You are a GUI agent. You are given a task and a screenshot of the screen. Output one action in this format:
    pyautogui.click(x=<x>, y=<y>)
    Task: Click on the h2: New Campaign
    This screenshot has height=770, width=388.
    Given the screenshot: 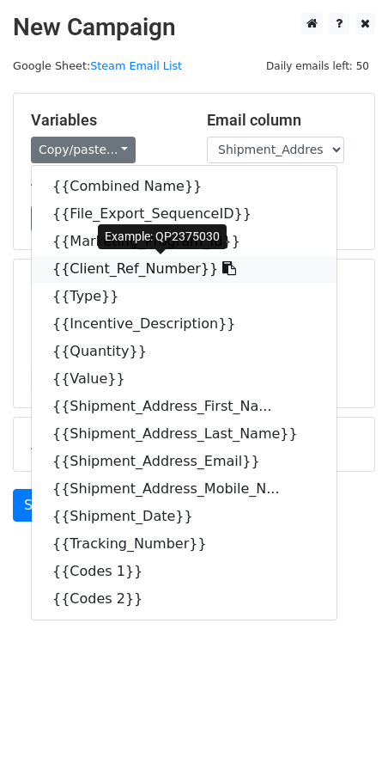 What is the action you would take?
    pyautogui.click(x=194, y=27)
    